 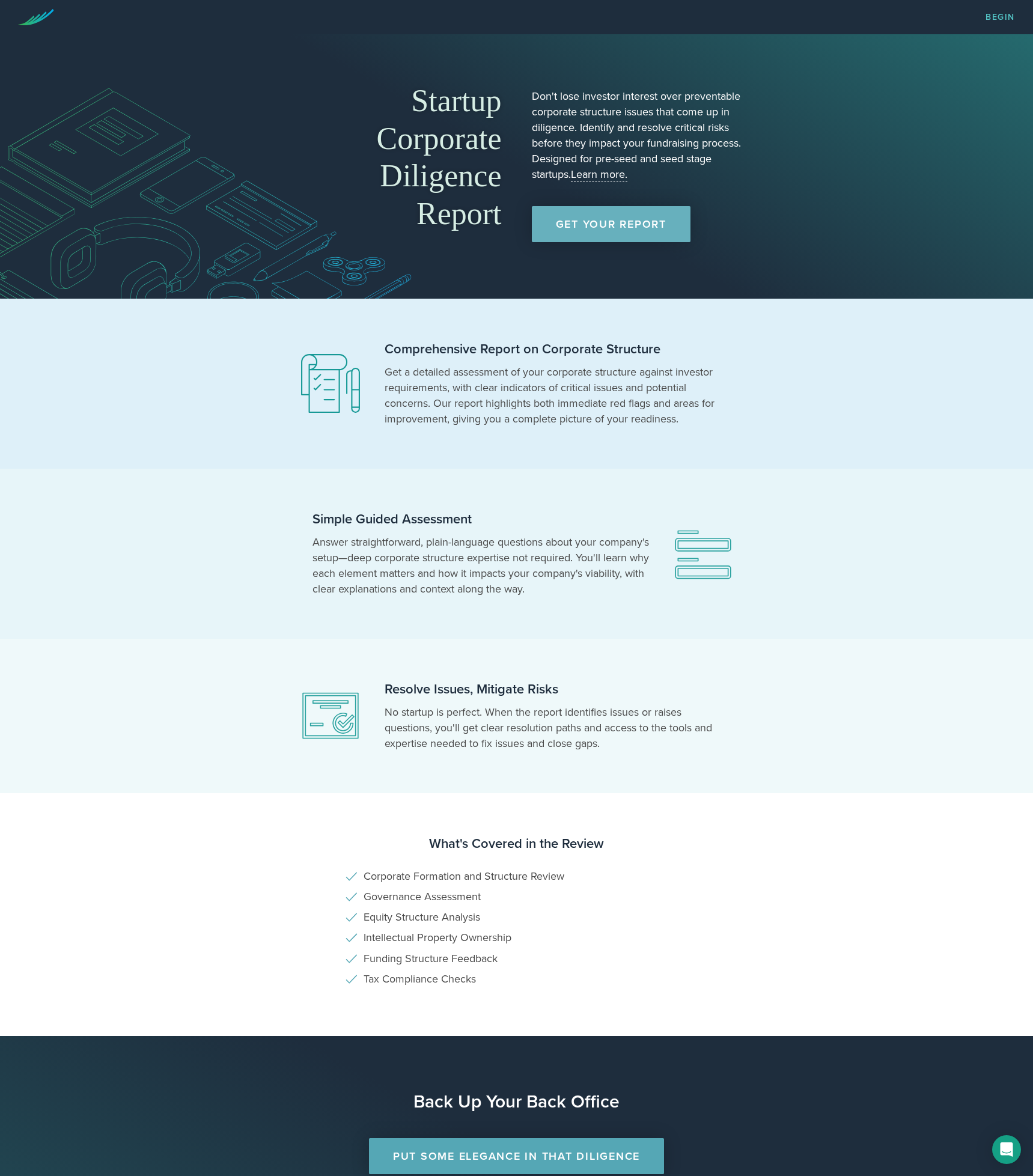 I want to click on h3: What's Covered in the Review, so click(x=516, y=844).